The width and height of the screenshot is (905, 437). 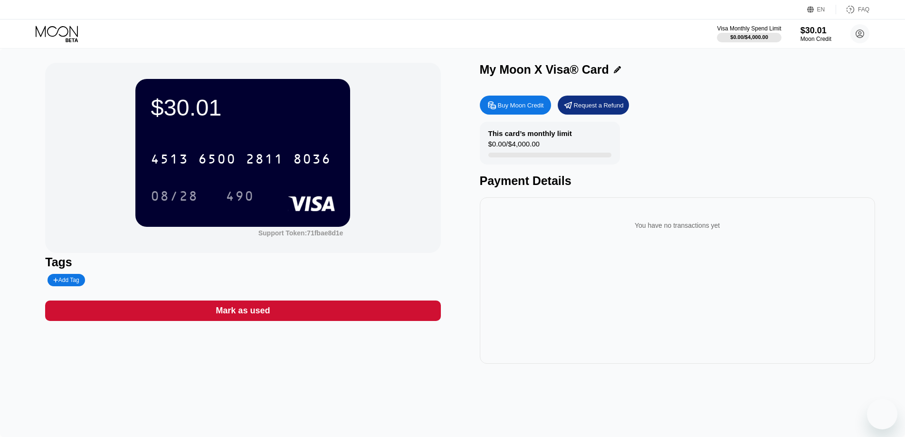 I want to click on div: Mark as used, so click(x=243, y=310).